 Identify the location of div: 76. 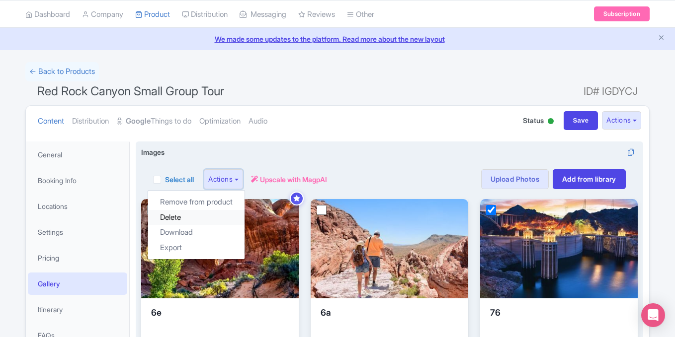
(559, 322).